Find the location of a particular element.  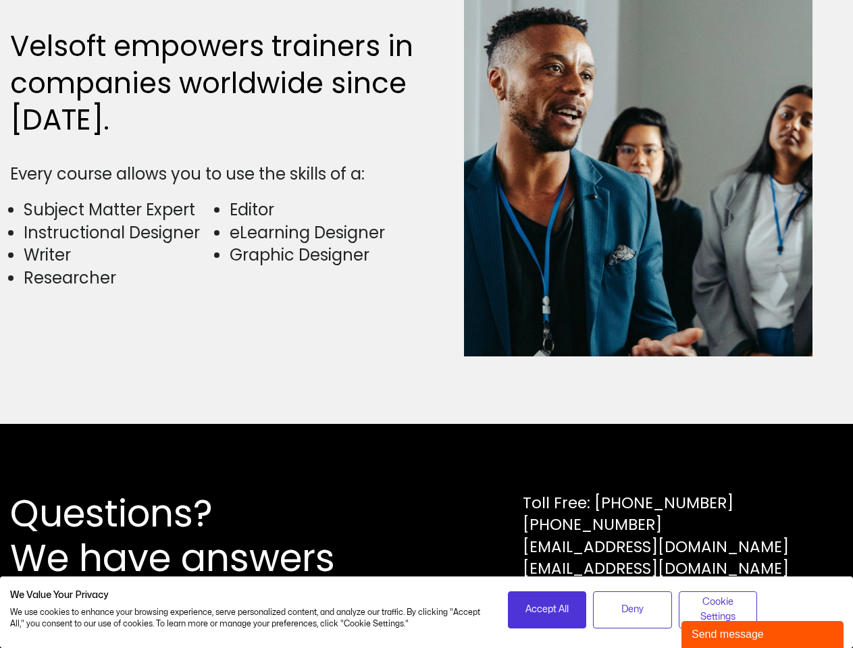

div: Every course allows you to use the skills of a: is located at coordinates (215, 174).